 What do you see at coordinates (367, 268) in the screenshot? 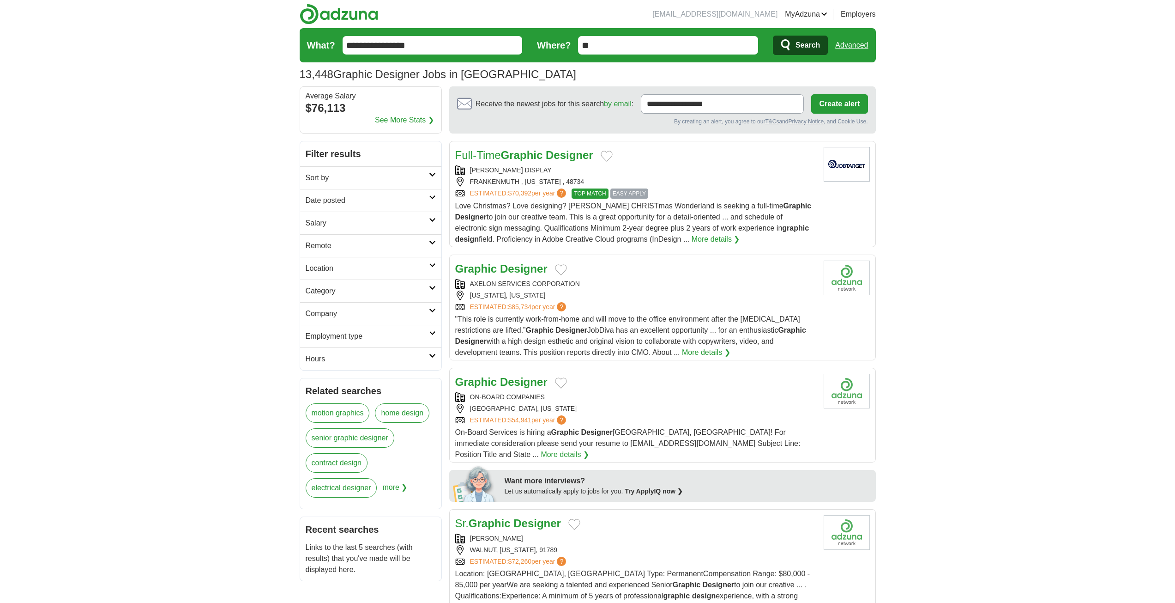
I see `h2: Location` at bounding box center [367, 268].